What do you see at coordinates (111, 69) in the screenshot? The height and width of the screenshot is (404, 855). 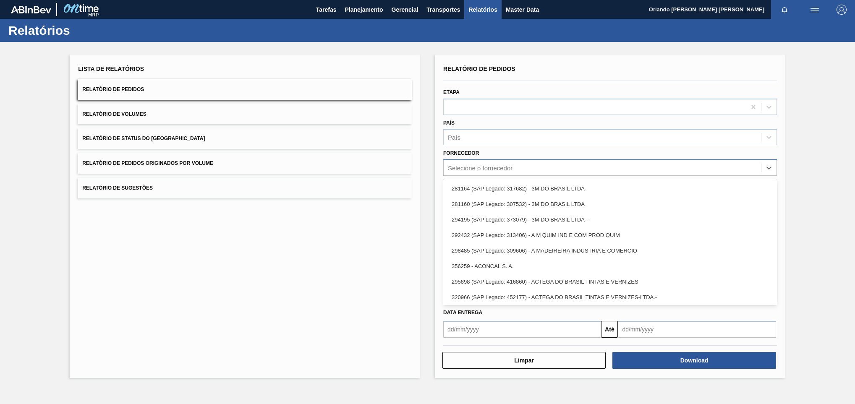 I see `span: Lista de Relatórios` at bounding box center [111, 69].